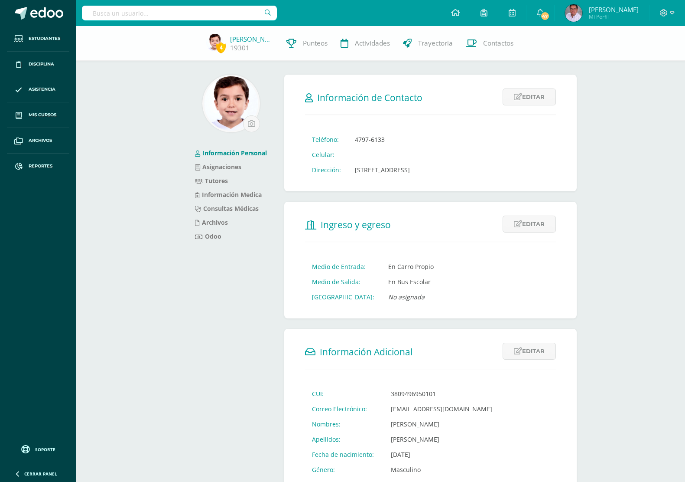 The width and height of the screenshot is (685, 482). Describe the element at coordinates (345, 454) in the screenshot. I see `td: Fecha de nacimiento:` at that location.